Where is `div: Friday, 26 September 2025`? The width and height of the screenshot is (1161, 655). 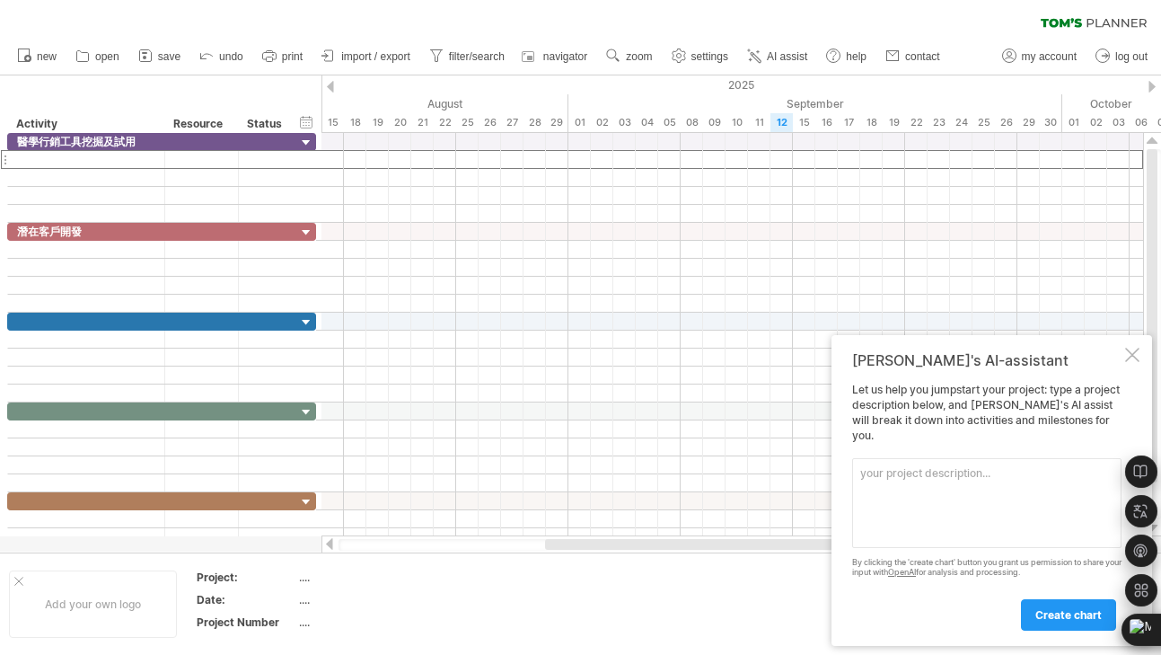 div: Friday, 26 September 2025 is located at coordinates (1006, 122).